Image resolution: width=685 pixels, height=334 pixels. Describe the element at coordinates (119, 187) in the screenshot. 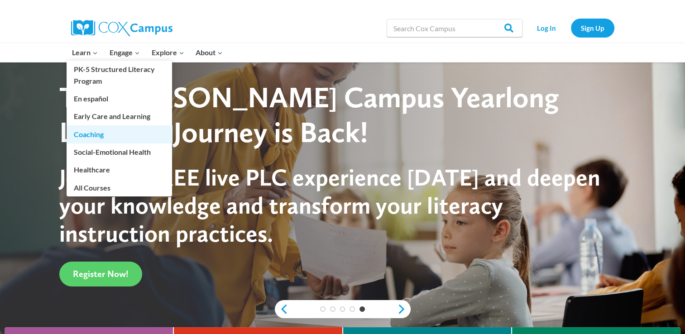

I see `a: All Courses` at that location.